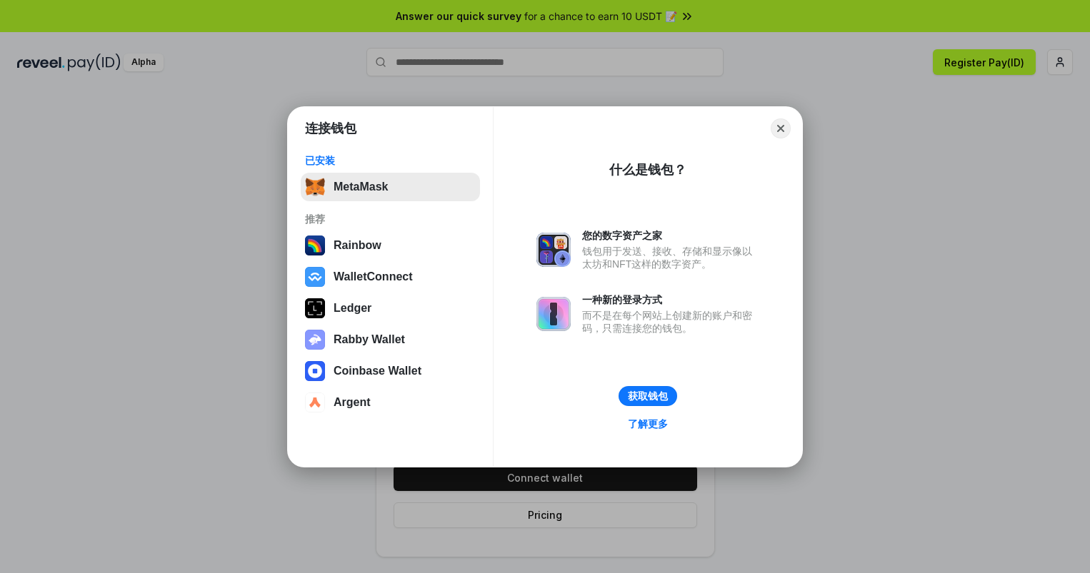 The height and width of the screenshot is (573, 1090). Describe the element at coordinates (390, 187) in the screenshot. I see `button: MetaMask` at that location.